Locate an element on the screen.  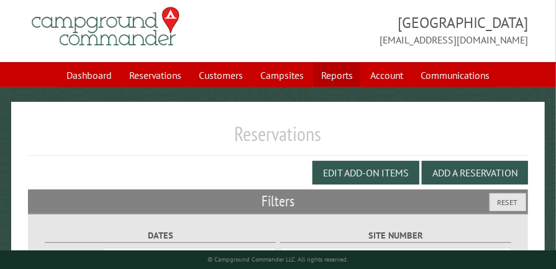
label: Dates is located at coordinates (160, 236).